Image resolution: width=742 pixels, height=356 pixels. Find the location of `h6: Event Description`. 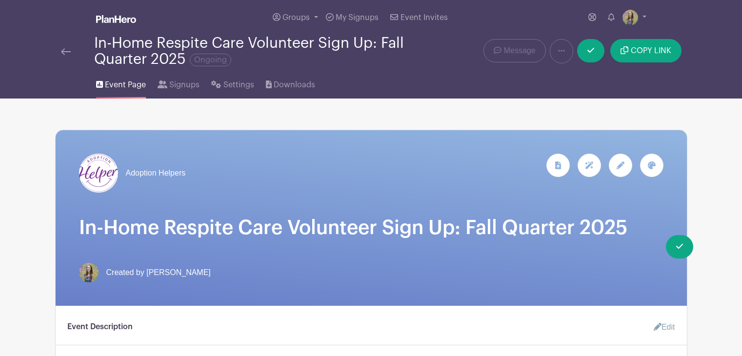

h6: Event Description is located at coordinates (100, 327).